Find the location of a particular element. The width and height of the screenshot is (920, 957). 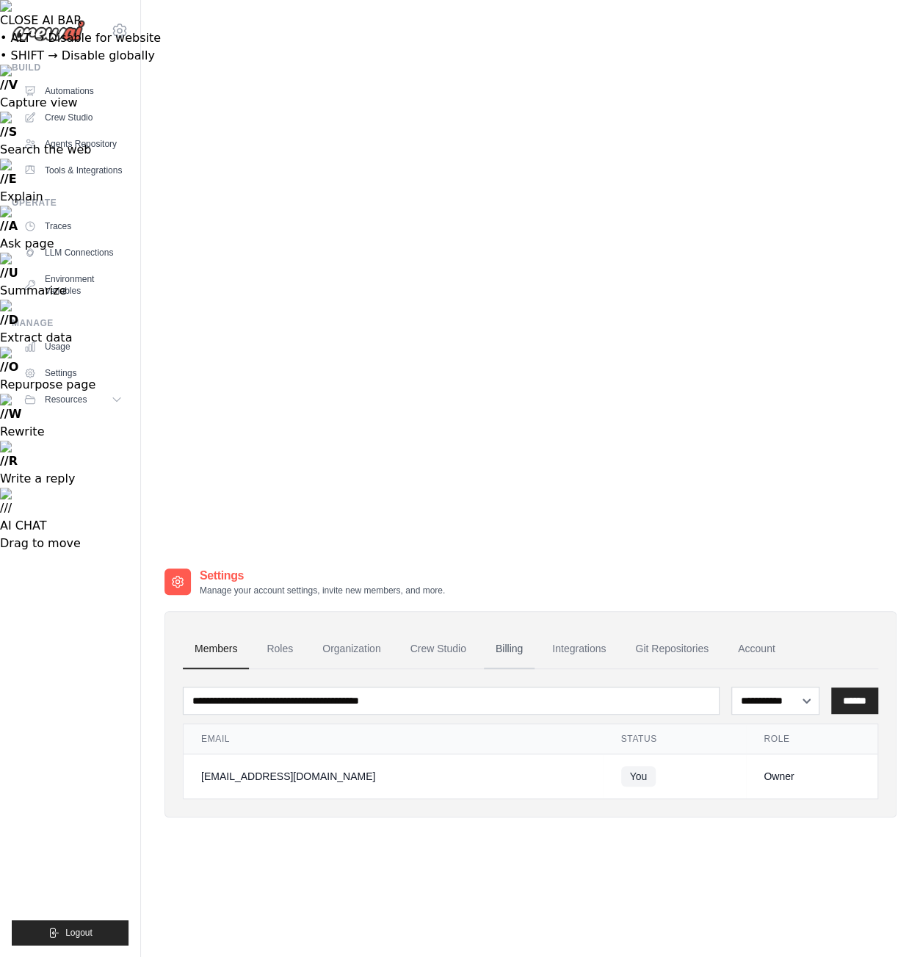

th: Email is located at coordinates (394, 739).